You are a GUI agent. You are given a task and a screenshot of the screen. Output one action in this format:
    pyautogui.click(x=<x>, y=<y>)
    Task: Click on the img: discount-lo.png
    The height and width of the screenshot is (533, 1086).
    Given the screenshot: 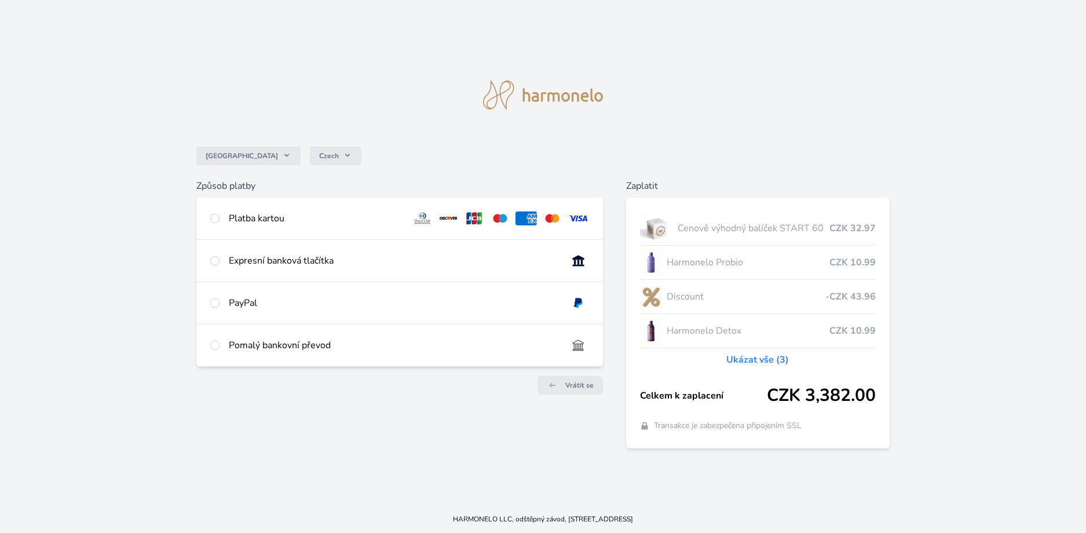 What is the action you would take?
    pyautogui.click(x=651, y=296)
    